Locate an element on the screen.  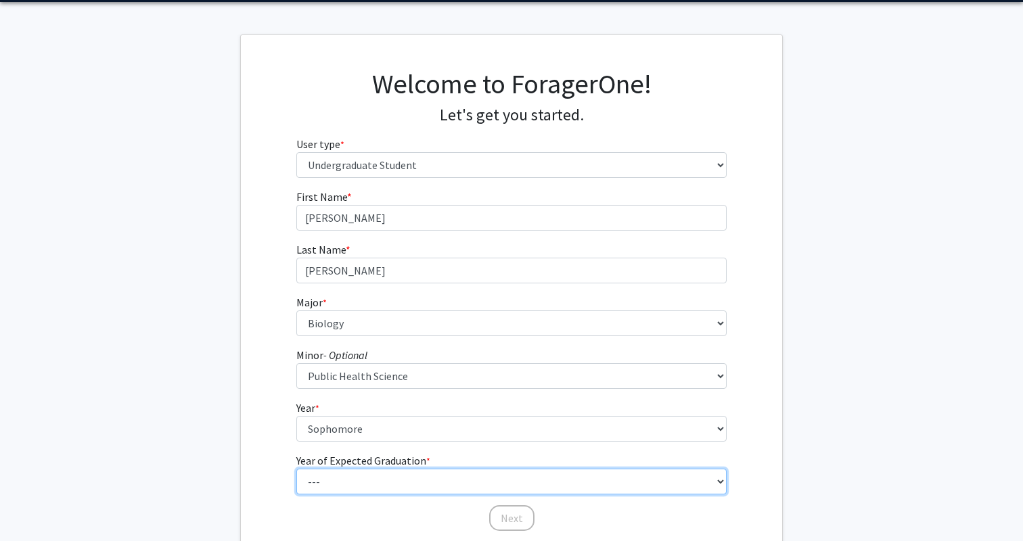
label: Year is located at coordinates (308, 408).